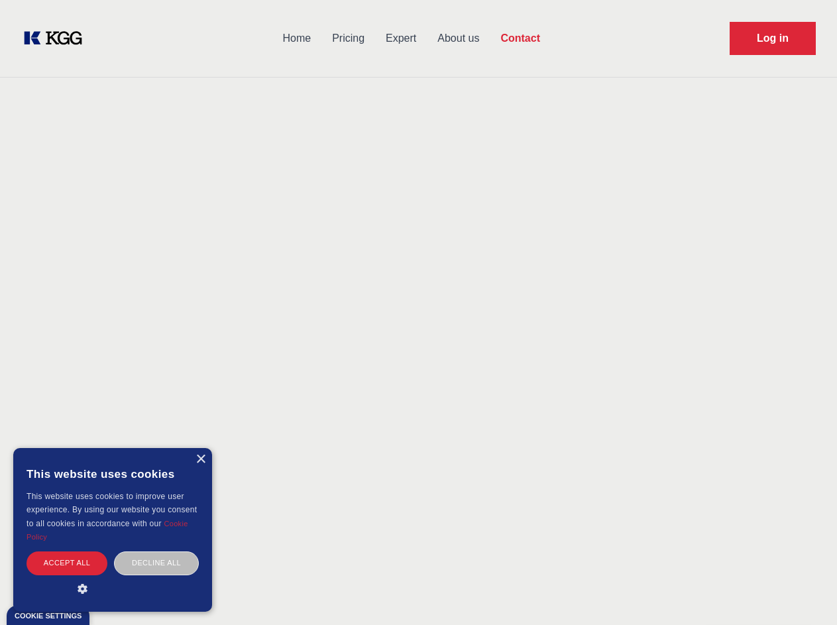 The height and width of the screenshot is (625, 837). Describe the element at coordinates (200, 459) in the screenshot. I see `div: Close` at that location.